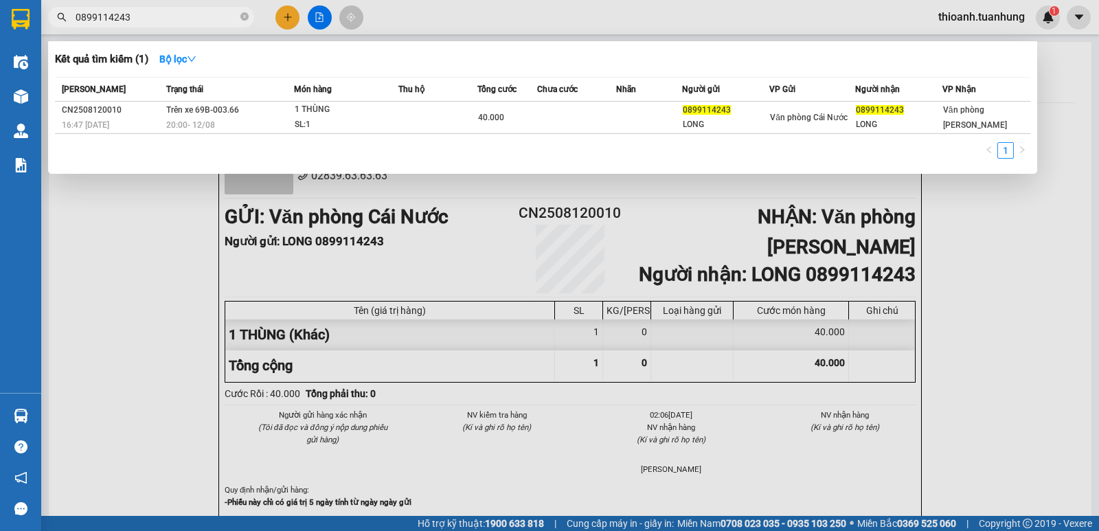 The width and height of the screenshot is (1099, 531). I want to click on span: 40.000, so click(491, 117).